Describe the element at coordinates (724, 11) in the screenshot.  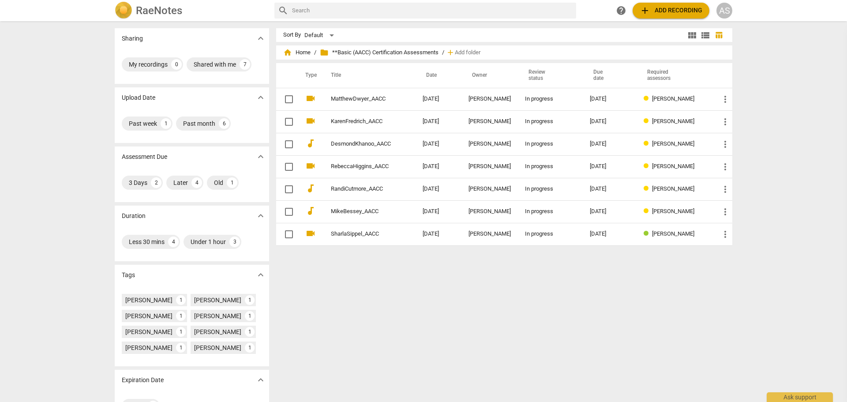
I see `div: AS` at that location.